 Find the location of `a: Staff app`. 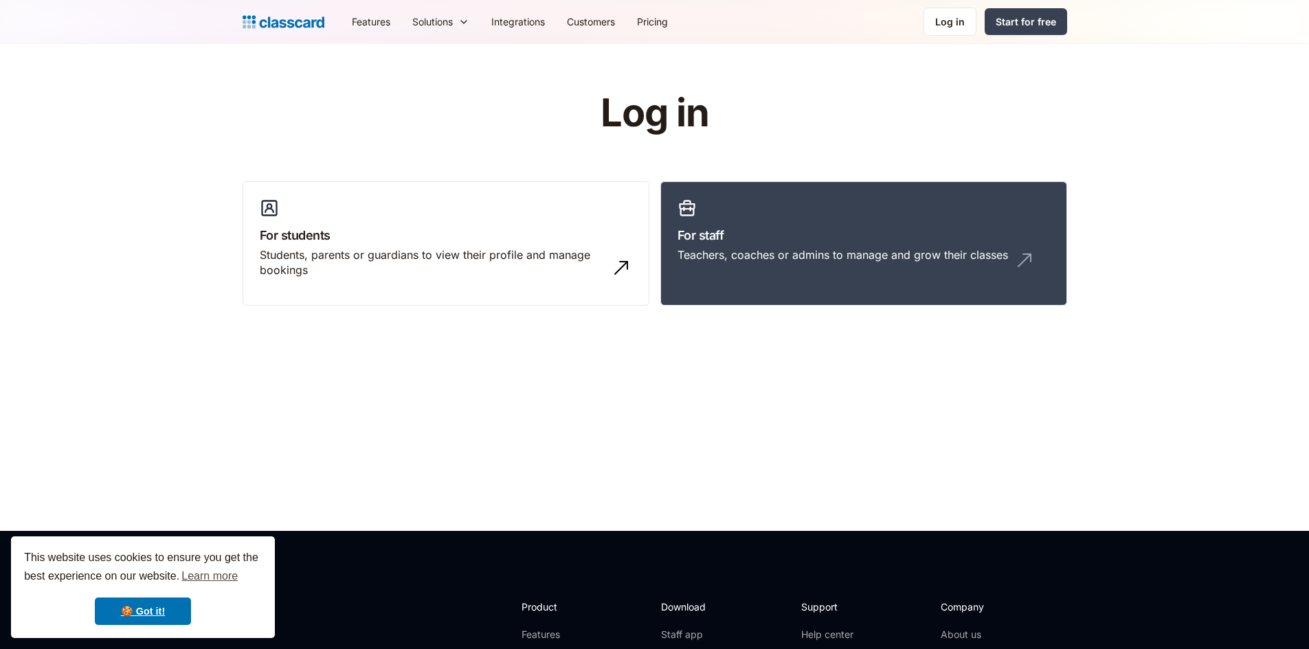

a: Staff app is located at coordinates (689, 635).